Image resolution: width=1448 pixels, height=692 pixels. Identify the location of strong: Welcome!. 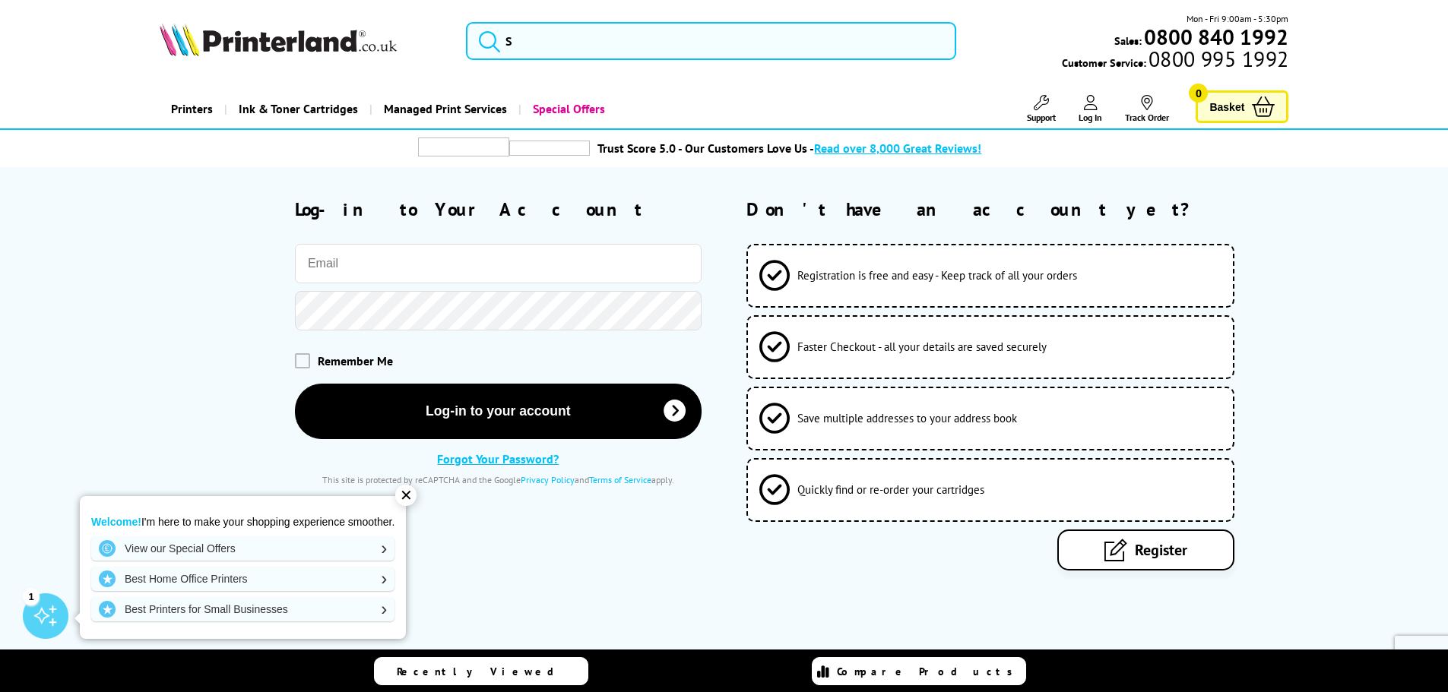
(116, 522).